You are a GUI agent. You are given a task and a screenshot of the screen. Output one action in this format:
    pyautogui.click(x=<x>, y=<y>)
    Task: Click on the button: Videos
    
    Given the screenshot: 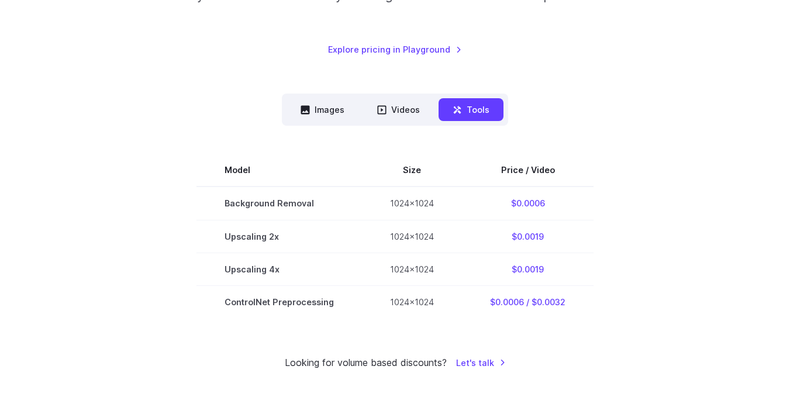 What is the action you would take?
    pyautogui.click(x=398, y=109)
    